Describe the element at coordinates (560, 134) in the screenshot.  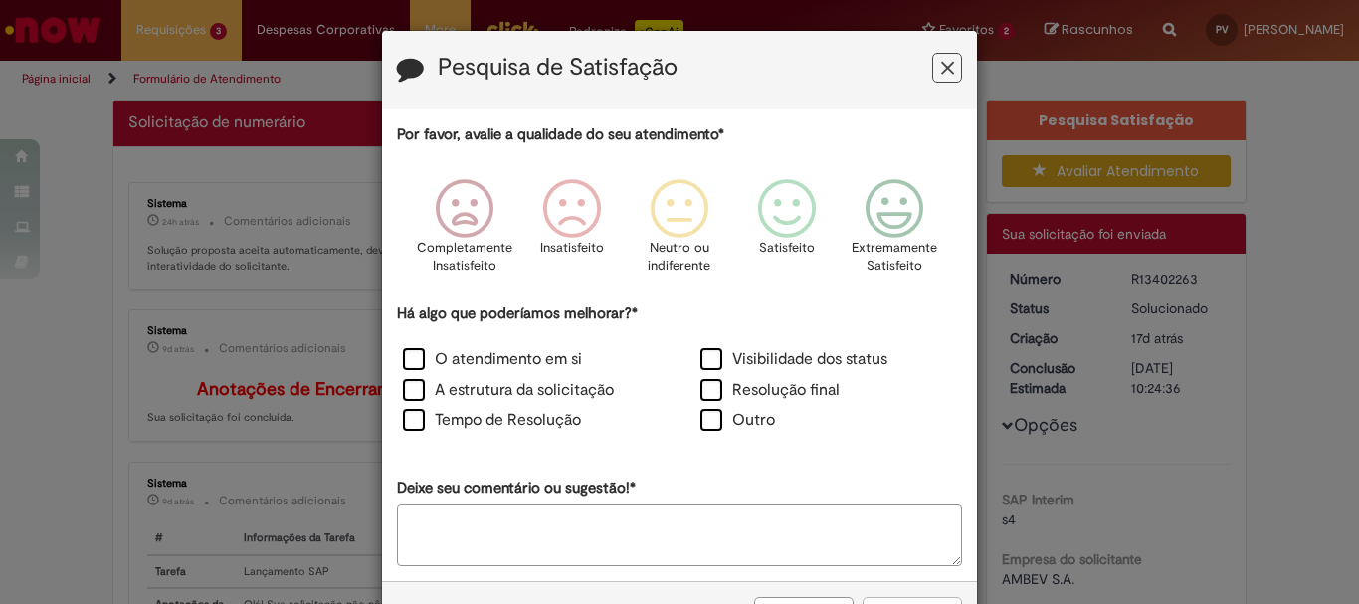
I see `label: Por favor, avalie a qualidade do seu atendimento*` at that location.